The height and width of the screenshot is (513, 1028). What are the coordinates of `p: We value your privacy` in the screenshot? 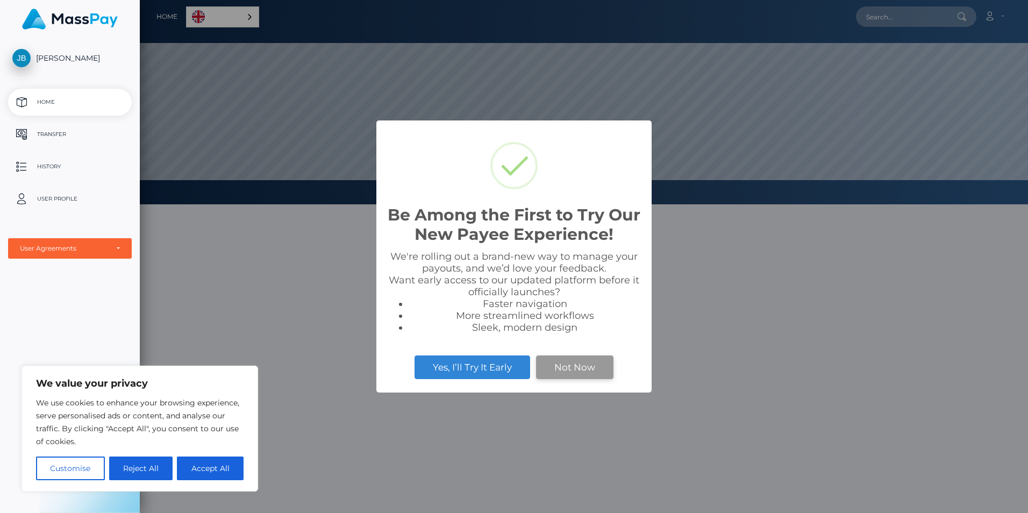 It's located at (140, 384).